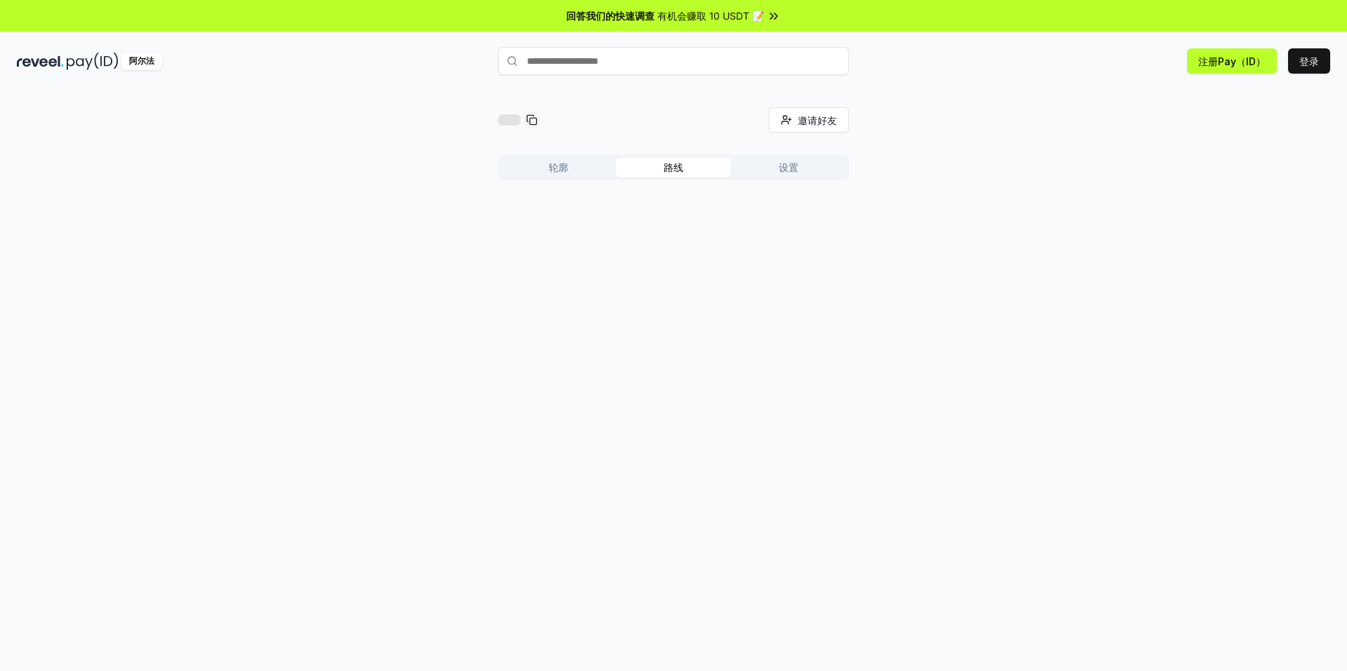  I want to click on button: 轮廓, so click(558, 168).